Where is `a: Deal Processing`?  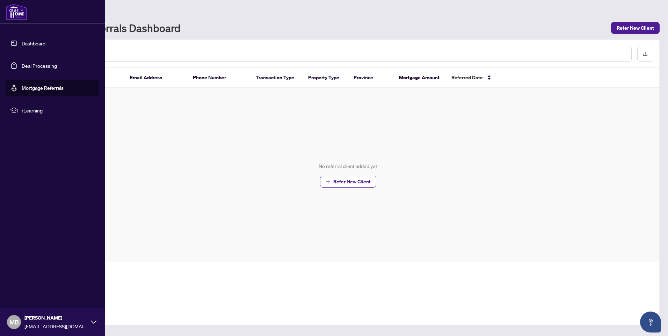 a: Deal Processing is located at coordinates (39, 66).